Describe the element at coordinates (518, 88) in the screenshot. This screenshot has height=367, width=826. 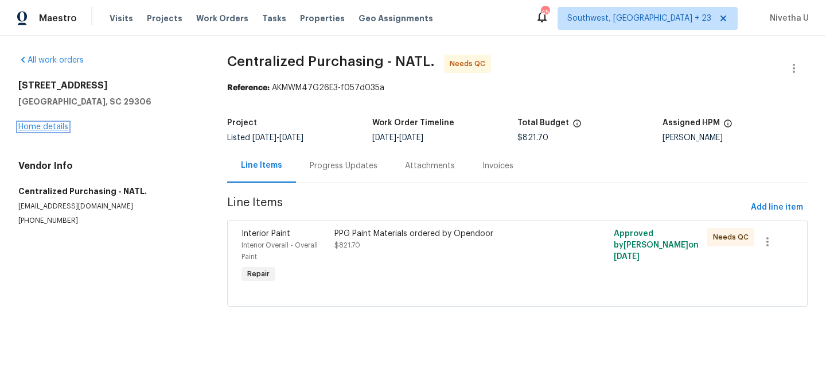
I see `div: AKMWM47G26E3-f057d035a` at that location.